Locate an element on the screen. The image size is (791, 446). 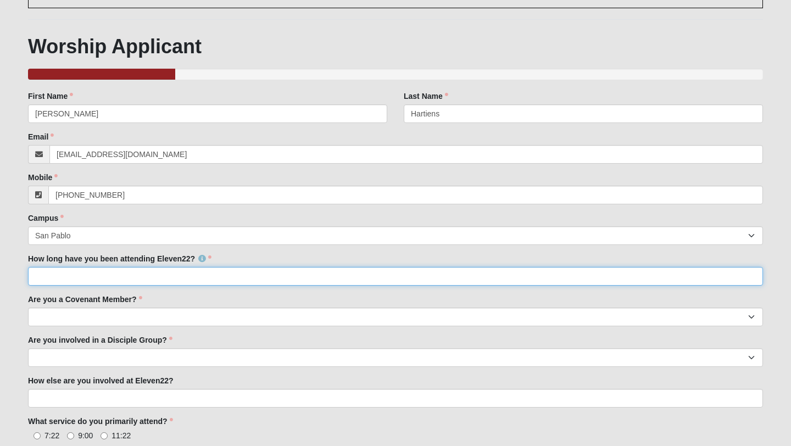
label: Campus is located at coordinates (46, 218).